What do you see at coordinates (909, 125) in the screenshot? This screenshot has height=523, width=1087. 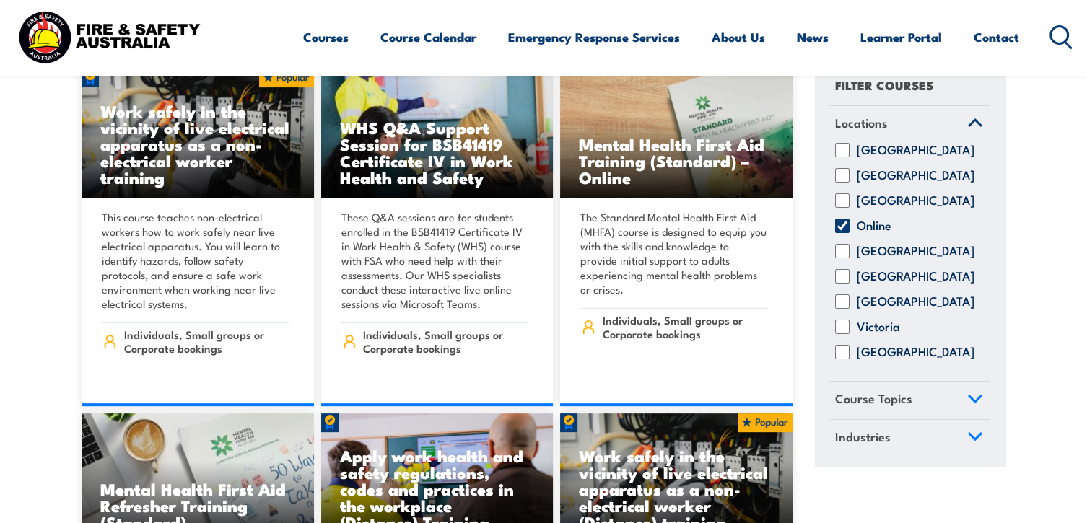 I see `a: Locations` at bounding box center [909, 125].